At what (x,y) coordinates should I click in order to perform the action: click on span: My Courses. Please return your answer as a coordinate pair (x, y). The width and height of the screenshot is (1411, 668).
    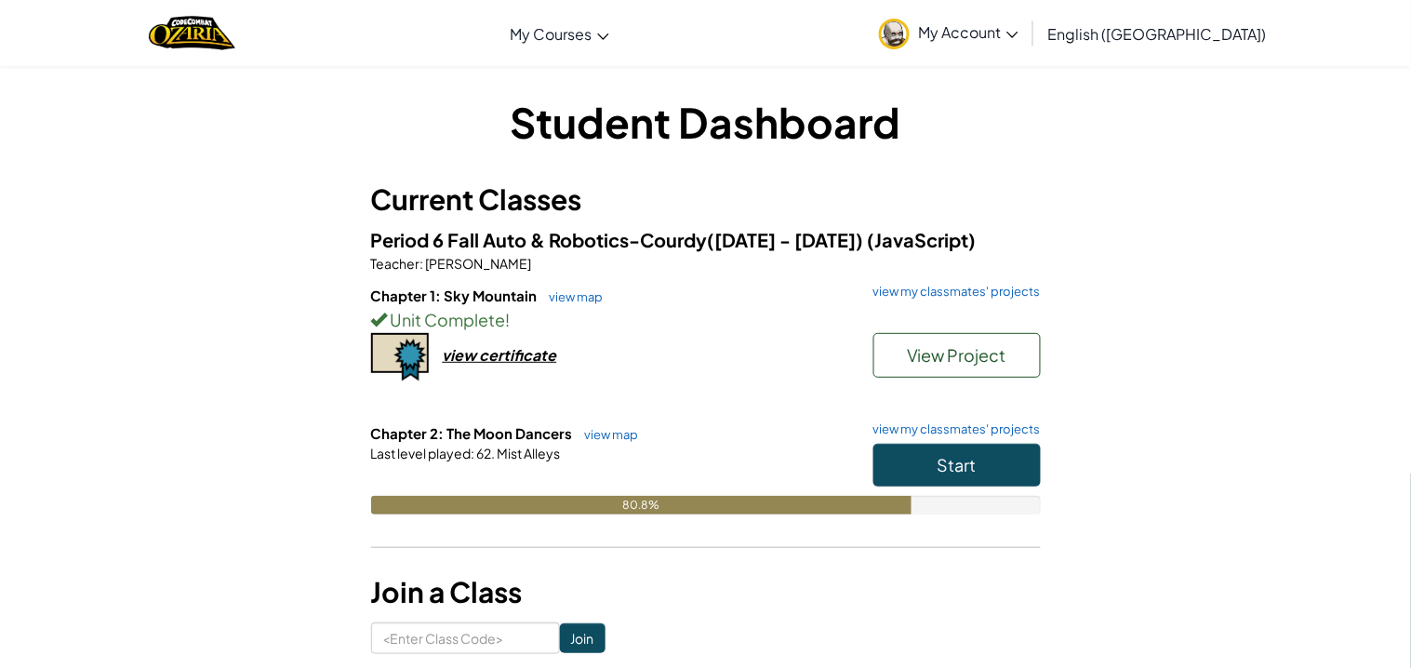
    Looking at the image, I should click on (552, 33).